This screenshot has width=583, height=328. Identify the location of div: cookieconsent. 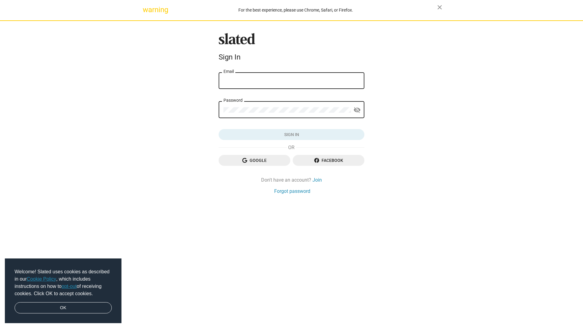
(63, 291).